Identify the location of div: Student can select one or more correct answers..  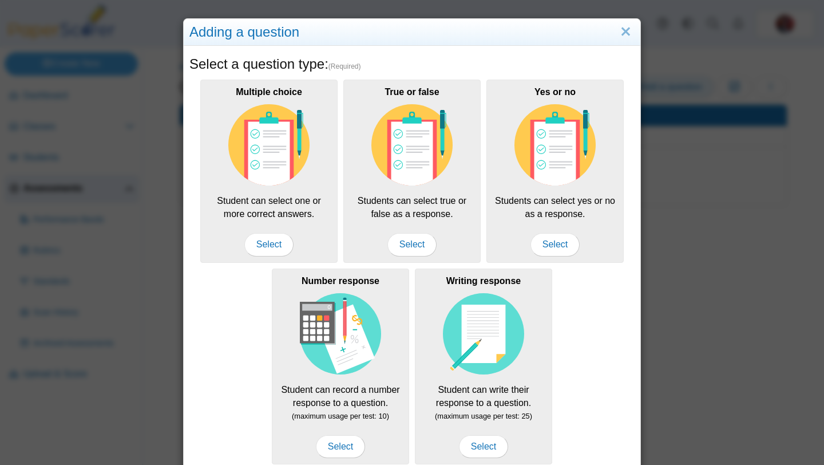
(269, 171).